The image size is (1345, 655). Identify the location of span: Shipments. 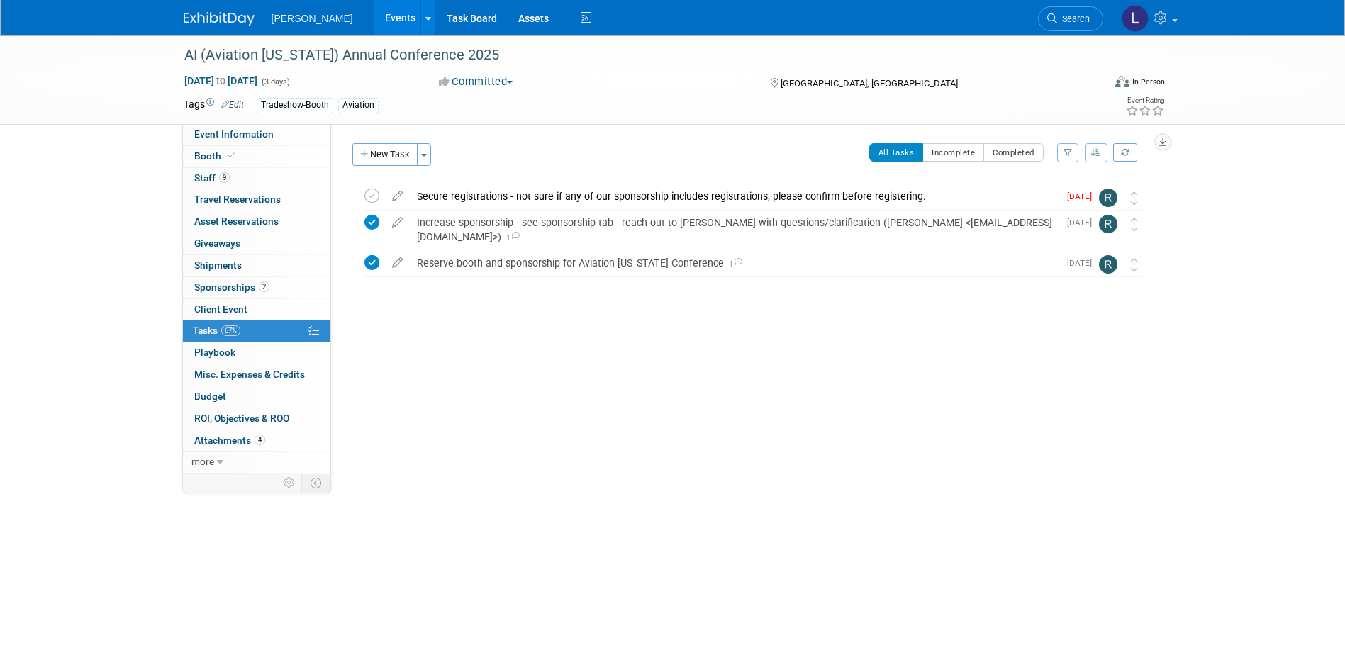
(218, 265).